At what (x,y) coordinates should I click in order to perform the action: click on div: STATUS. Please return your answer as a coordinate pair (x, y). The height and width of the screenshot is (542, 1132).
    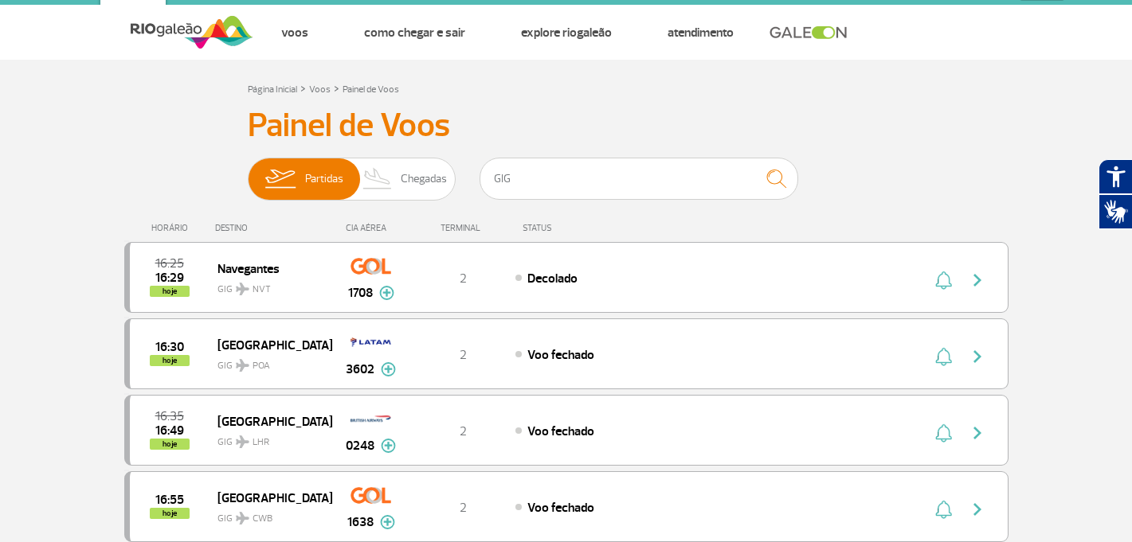
    Looking at the image, I should click on (579, 228).